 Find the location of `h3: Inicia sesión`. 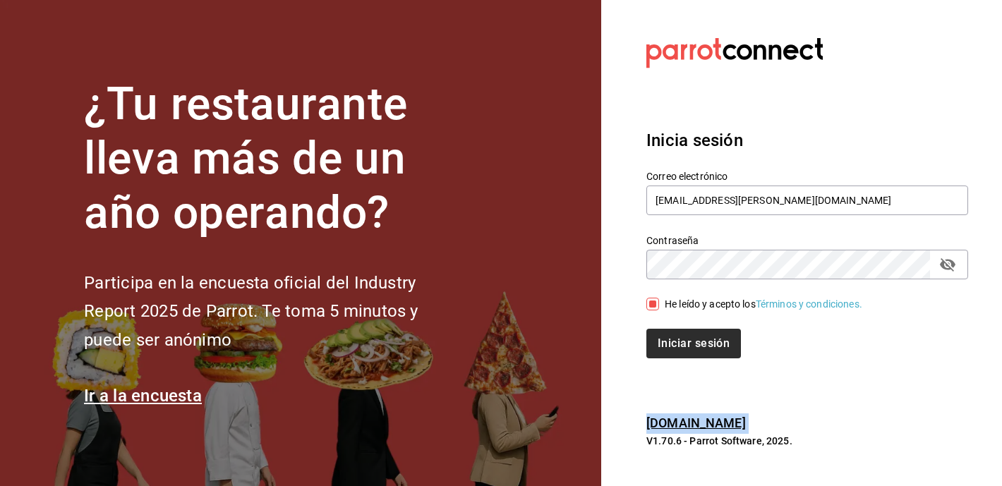

h3: Inicia sesión is located at coordinates (807, 140).